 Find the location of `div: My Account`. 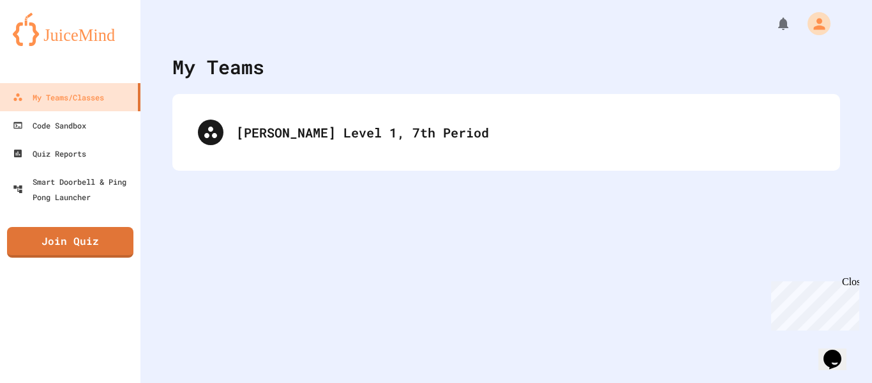

div: My Account is located at coordinates (814, 24).